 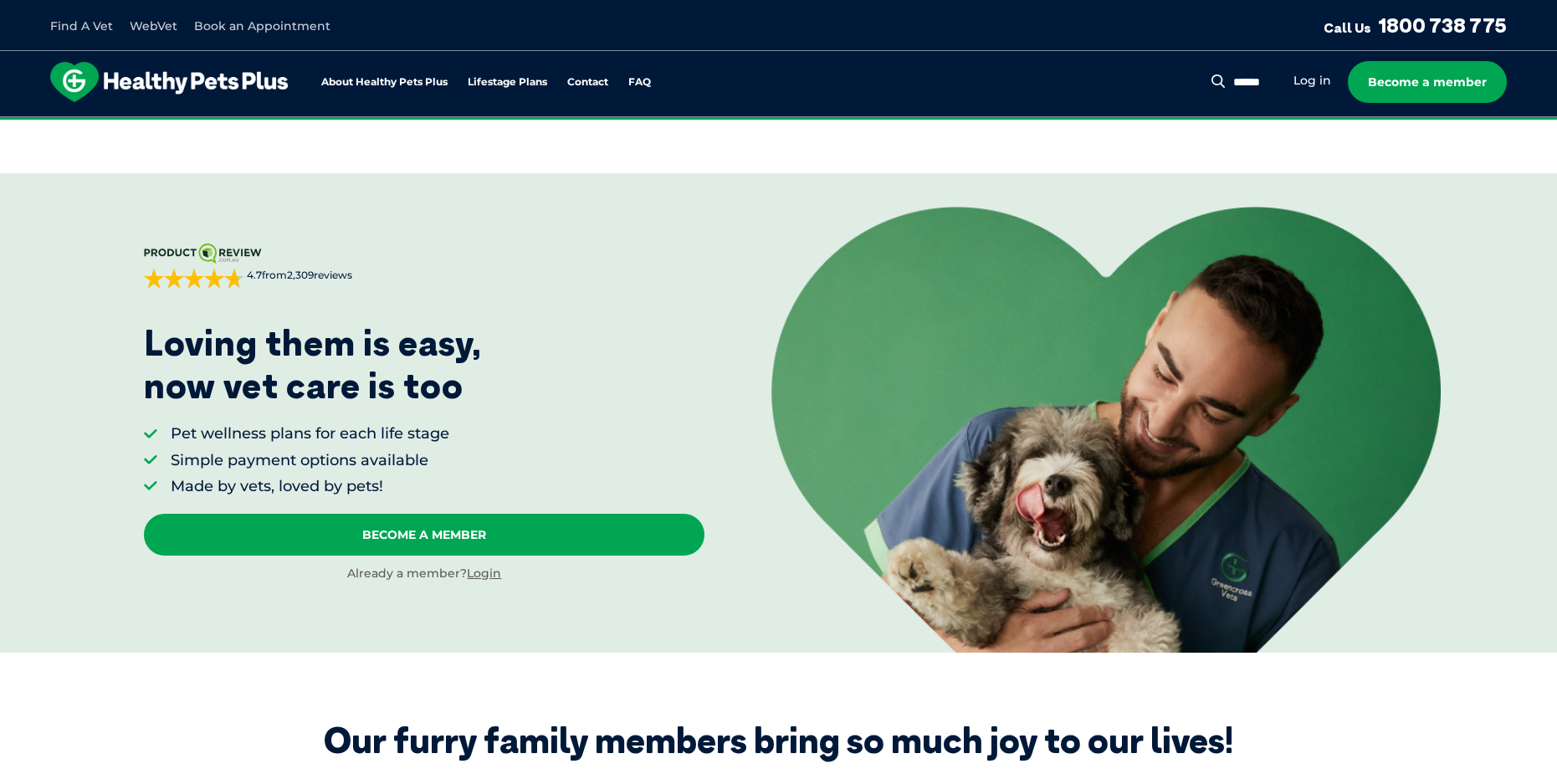 I want to click on a: Become A Member, so click(x=424, y=535).